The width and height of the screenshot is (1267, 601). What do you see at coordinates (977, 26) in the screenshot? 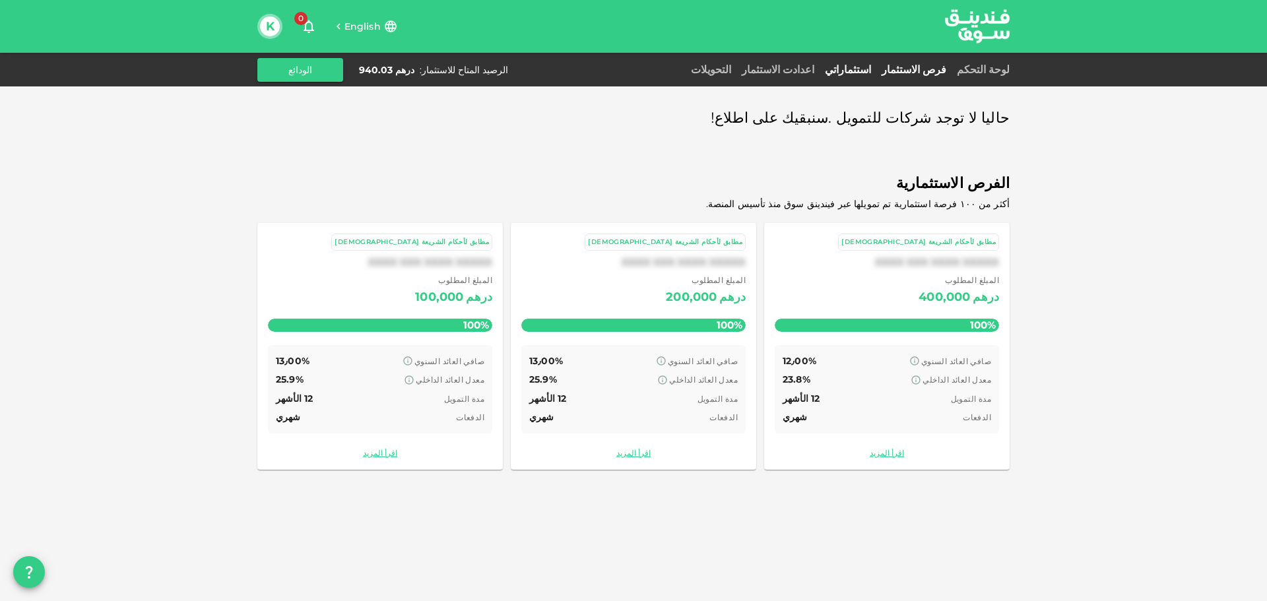
I see `img: logo` at bounding box center [977, 26].